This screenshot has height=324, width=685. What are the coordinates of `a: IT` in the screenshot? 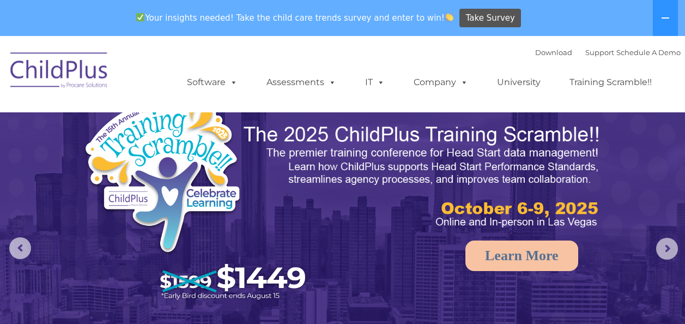 It's located at (375, 82).